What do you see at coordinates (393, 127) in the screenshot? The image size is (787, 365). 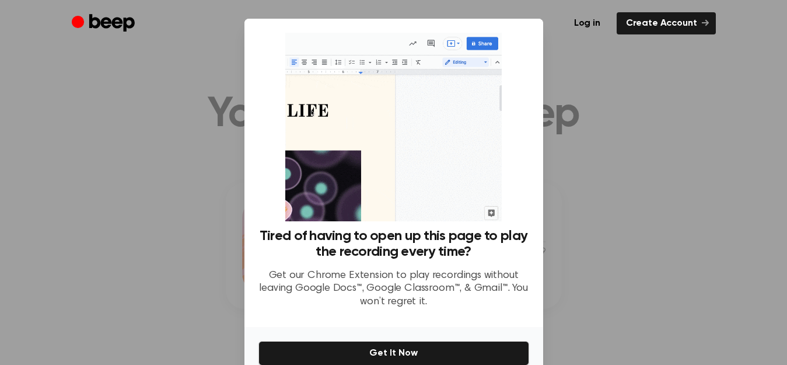 I see `img: Beep extension in action` at bounding box center [393, 127].